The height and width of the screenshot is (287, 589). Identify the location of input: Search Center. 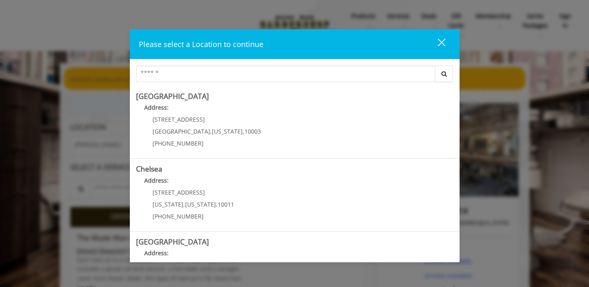
(286, 74).